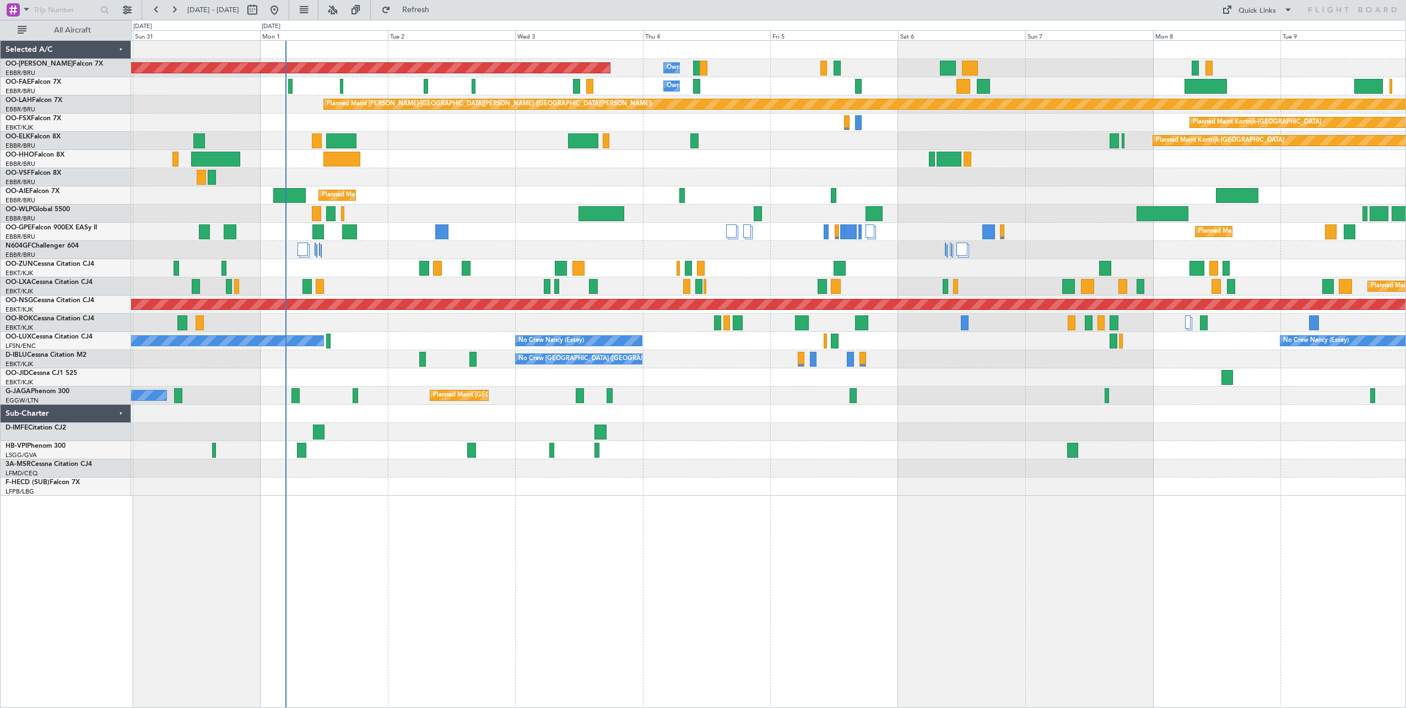 This screenshot has width=1406, height=708. What do you see at coordinates (33, 173) in the screenshot?
I see `a: OO-VSFFalcon 8X` at bounding box center [33, 173].